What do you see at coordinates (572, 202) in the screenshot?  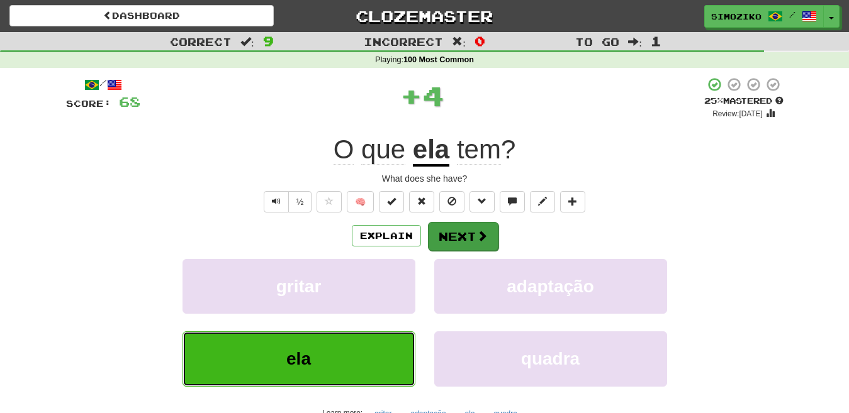 I see `button: Add to collection (alt+a)` at bounding box center [572, 202].